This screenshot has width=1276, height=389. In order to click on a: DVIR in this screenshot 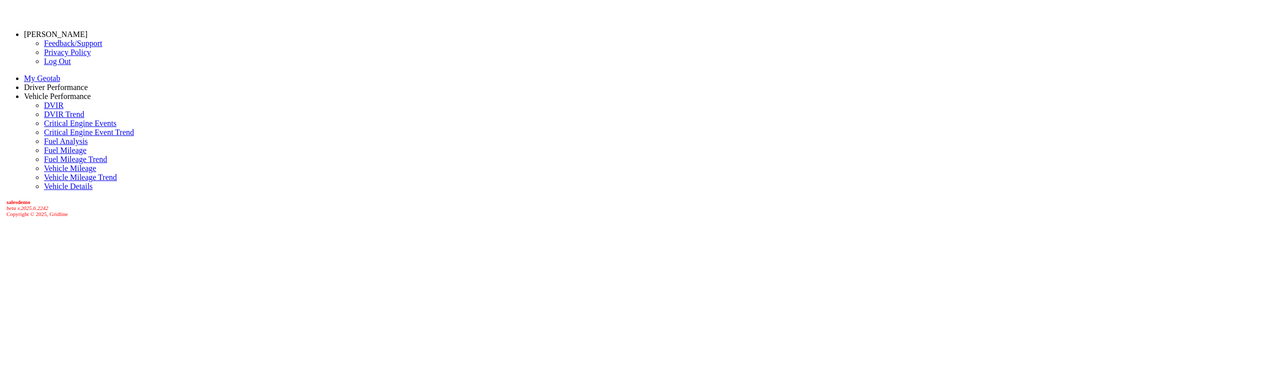, I will do `click(54, 105)`.